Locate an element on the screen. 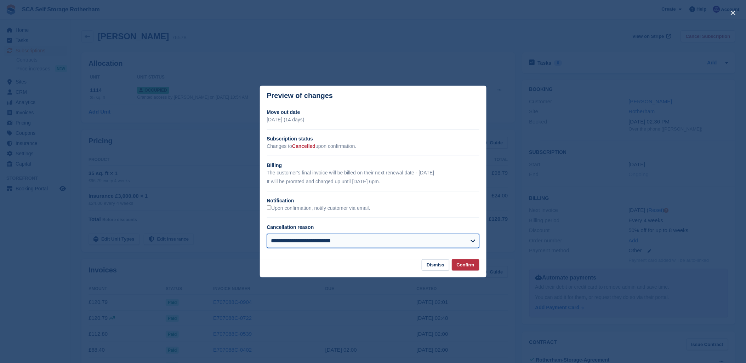 The height and width of the screenshot is (363, 746). button: Dismiss is located at coordinates (435, 265).